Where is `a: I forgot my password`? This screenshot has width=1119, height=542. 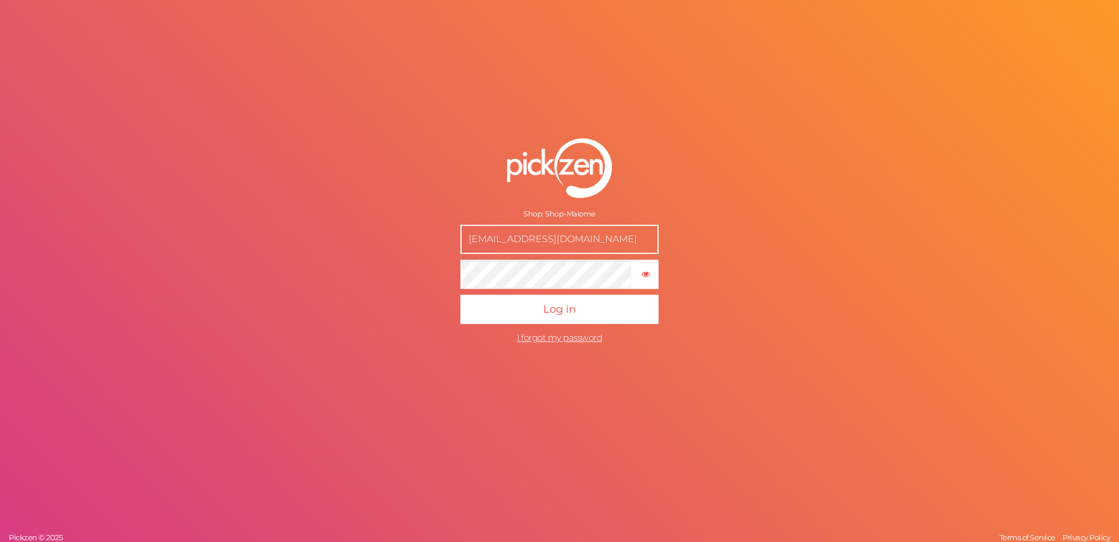 a: I forgot my password is located at coordinates (560, 337).